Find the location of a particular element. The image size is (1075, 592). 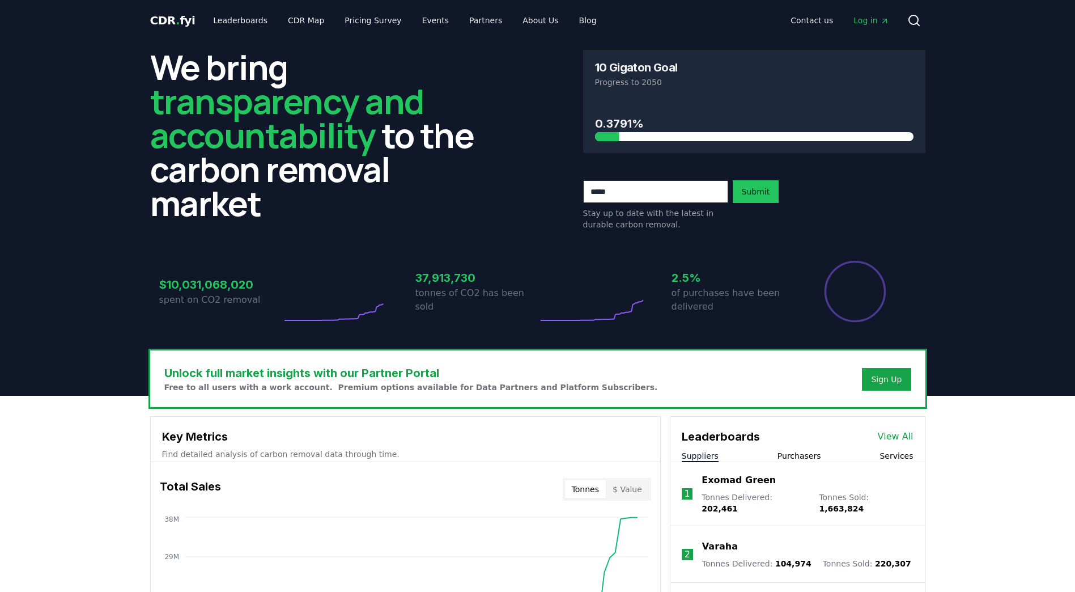

a: CDR.fyi is located at coordinates (173, 20).